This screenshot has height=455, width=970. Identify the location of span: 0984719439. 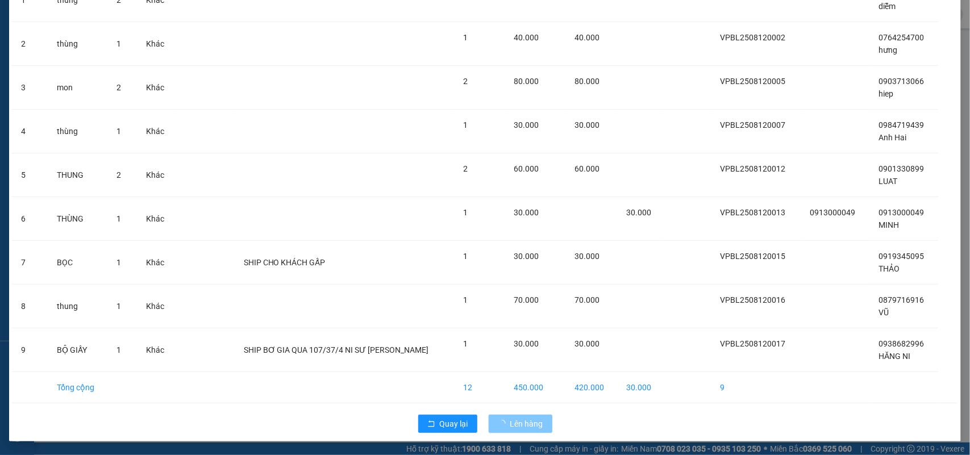
(901, 125).